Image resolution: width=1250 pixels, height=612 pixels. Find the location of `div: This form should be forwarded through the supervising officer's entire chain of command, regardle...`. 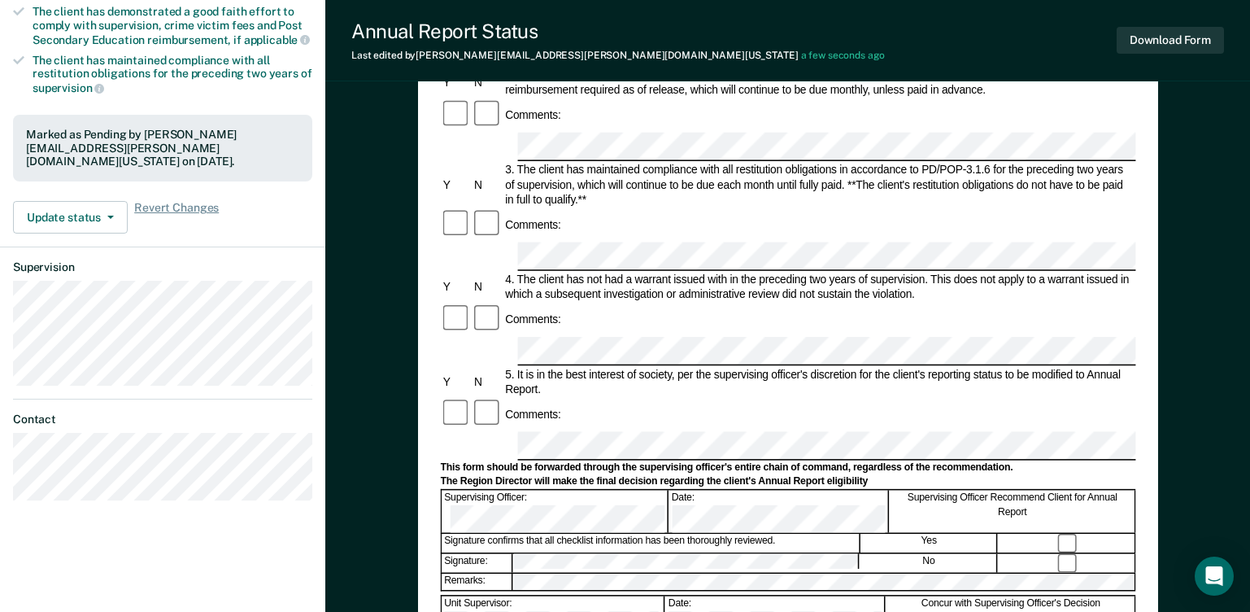

div: This form should be forwarded through the supervising officer's entire chain of command, regardle... is located at coordinates (787, 468).